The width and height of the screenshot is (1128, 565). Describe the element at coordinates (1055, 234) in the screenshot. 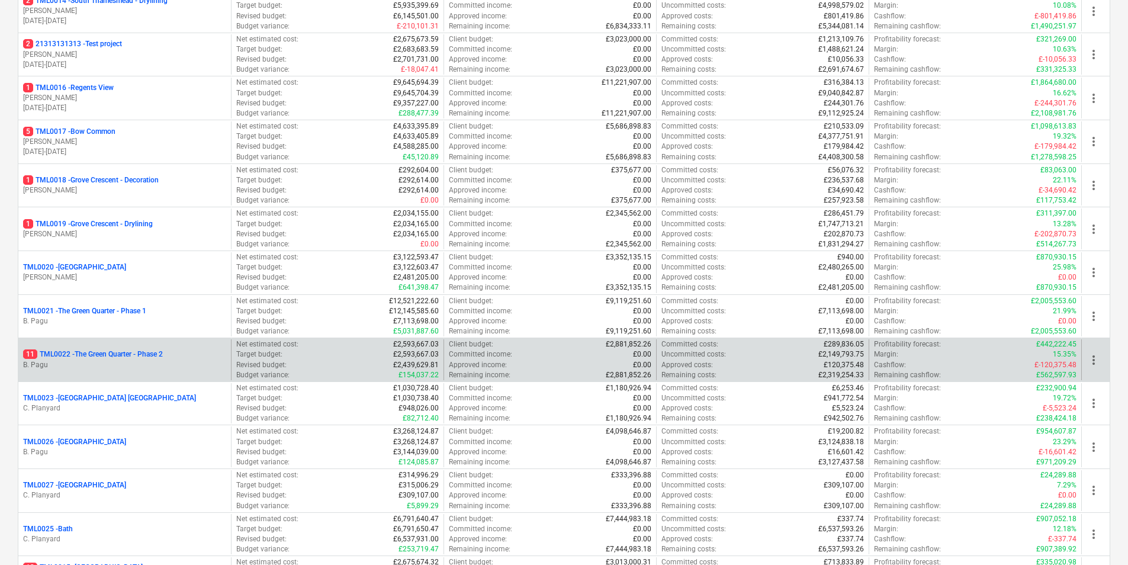

I see `p: £-202,870.73` at that location.